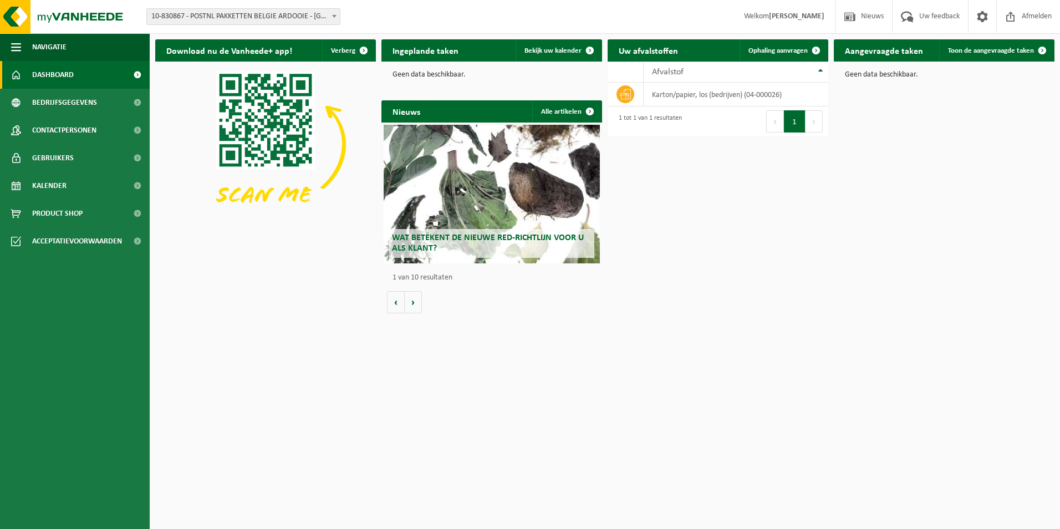  I want to click on button: 1, so click(794, 121).